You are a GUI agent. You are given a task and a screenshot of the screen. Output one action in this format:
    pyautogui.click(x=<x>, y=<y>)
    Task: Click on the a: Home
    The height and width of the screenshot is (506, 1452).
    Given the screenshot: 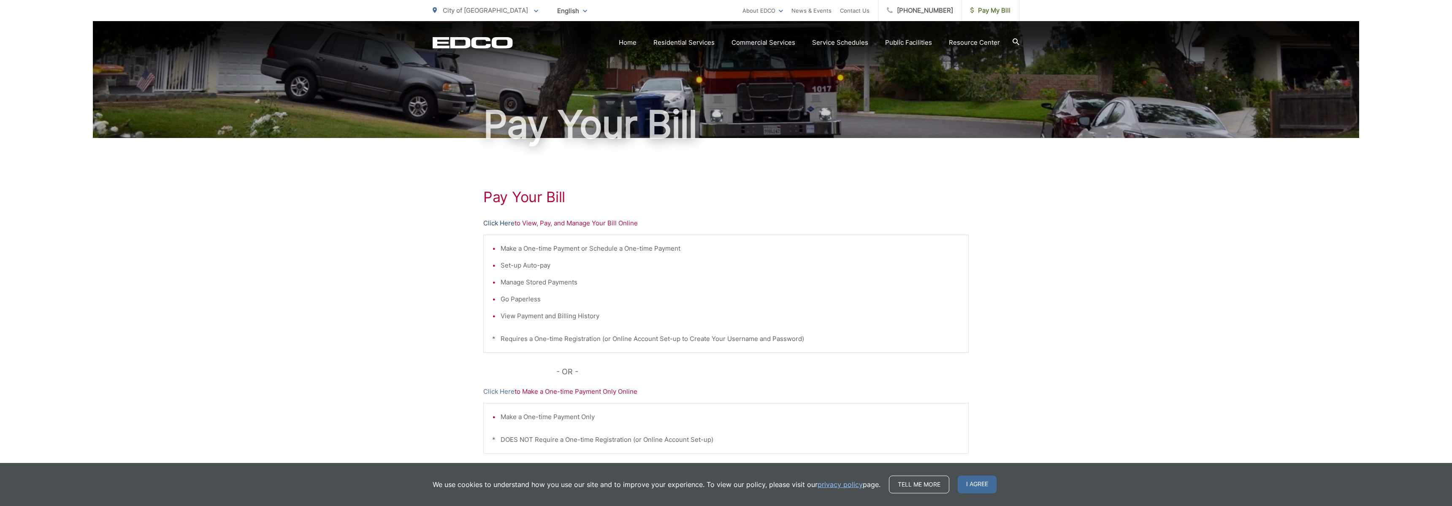 What is the action you would take?
    pyautogui.click(x=628, y=43)
    